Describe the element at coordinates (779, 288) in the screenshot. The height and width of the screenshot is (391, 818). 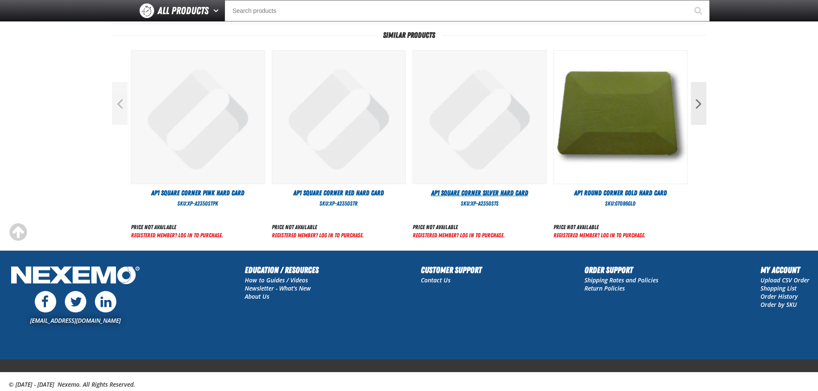
I see `a: Shopping List` at that location.